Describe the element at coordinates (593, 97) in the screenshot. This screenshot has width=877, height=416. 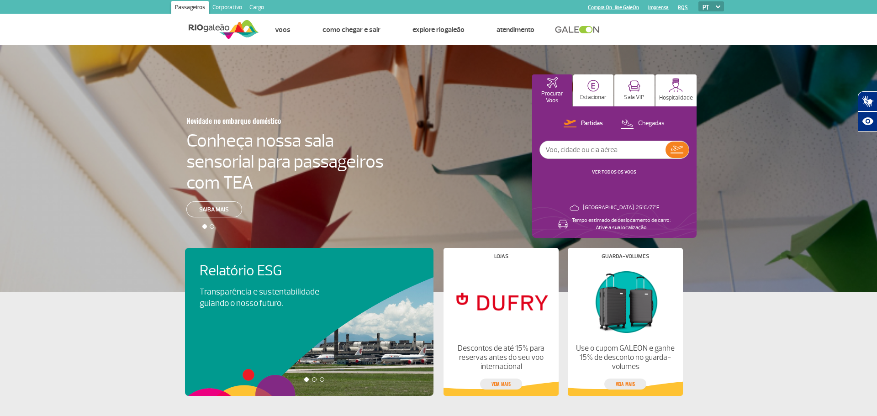
I see `p: Estacionar` at that location.